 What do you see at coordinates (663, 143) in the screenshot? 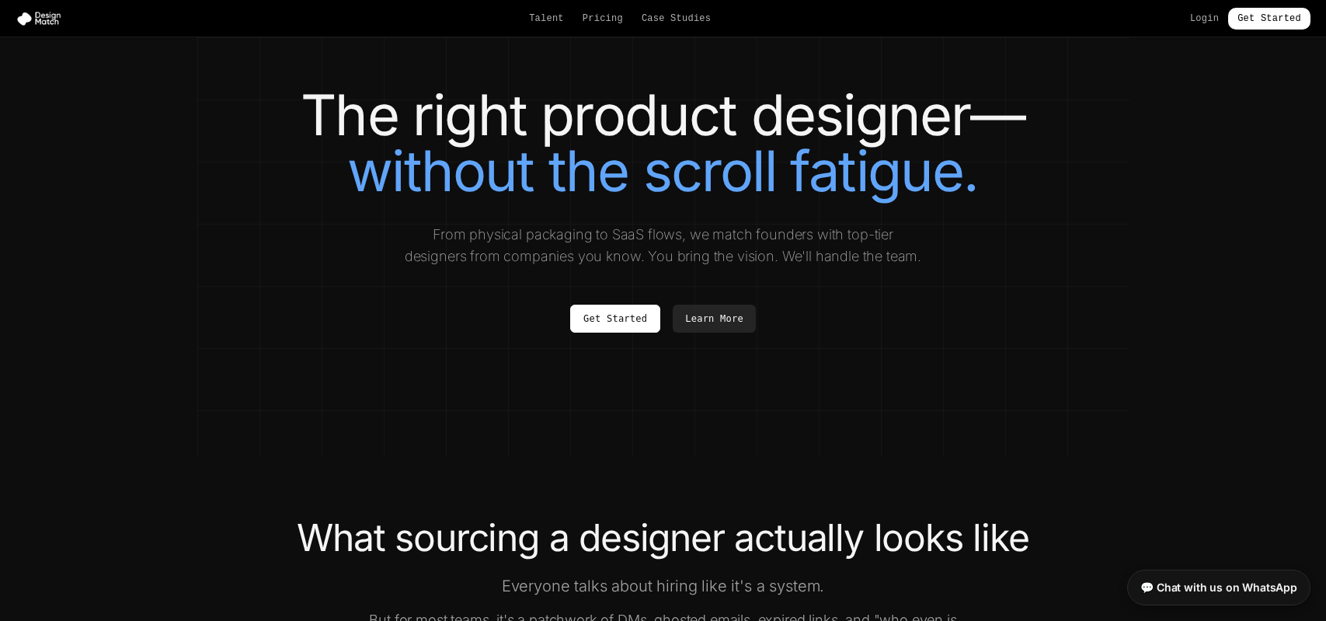
I see `h1: The right product designer—` at bounding box center [663, 143].